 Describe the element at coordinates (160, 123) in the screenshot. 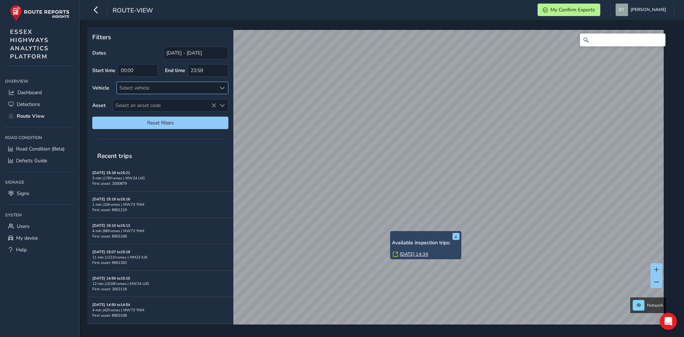

I see `button: Reset filters` at that location.